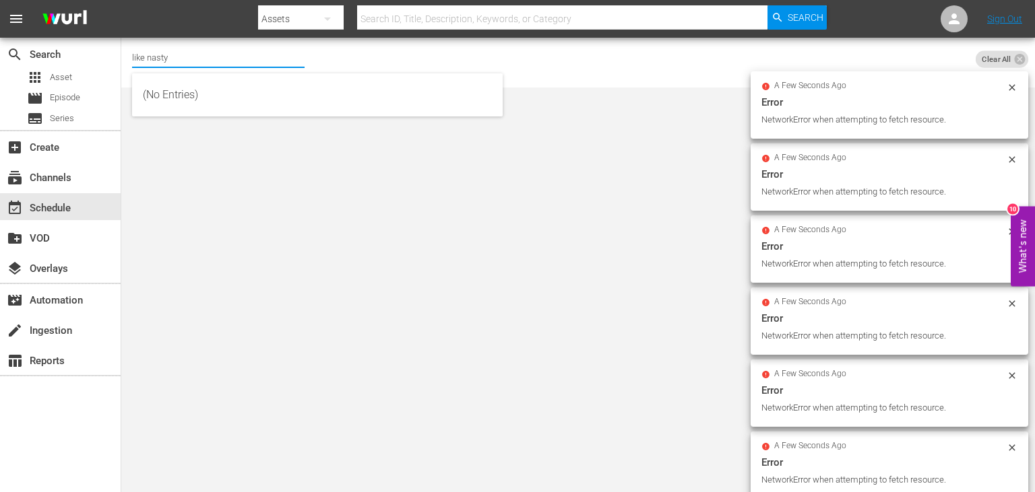 The image size is (1035, 492). I want to click on div: (No Entries), so click(317, 95).